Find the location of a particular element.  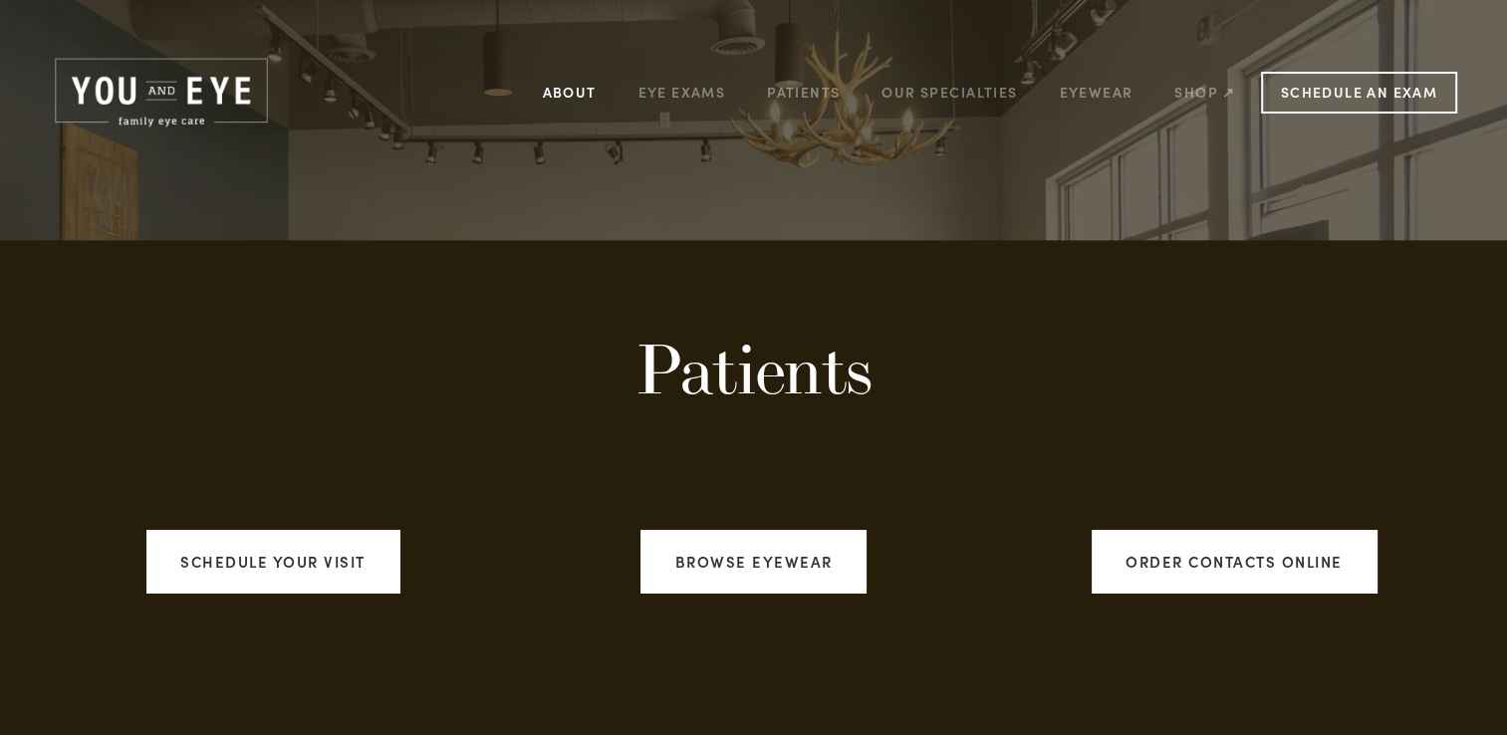

a: Schedule an Exam is located at coordinates (1358, 93).